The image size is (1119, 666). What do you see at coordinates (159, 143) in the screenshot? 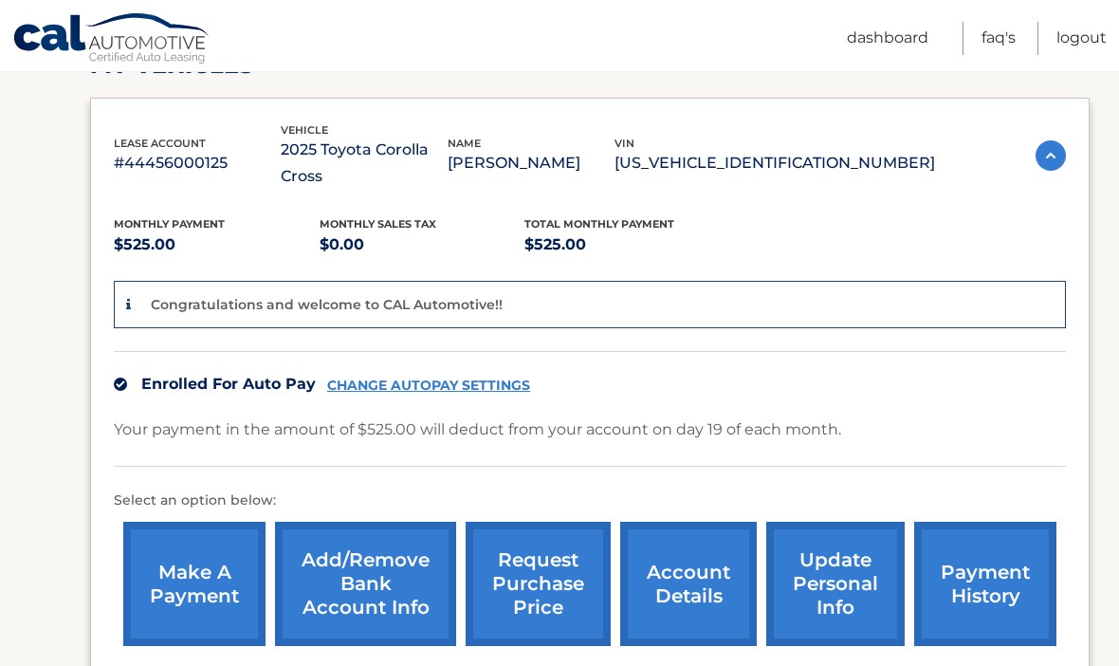
I see `span: lease account` at bounding box center [159, 143].